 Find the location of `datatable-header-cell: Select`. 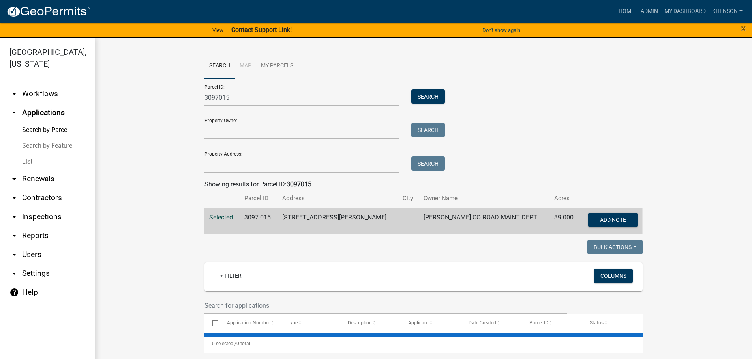

datatable-header-cell: Select is located at coordinates (212, 323).